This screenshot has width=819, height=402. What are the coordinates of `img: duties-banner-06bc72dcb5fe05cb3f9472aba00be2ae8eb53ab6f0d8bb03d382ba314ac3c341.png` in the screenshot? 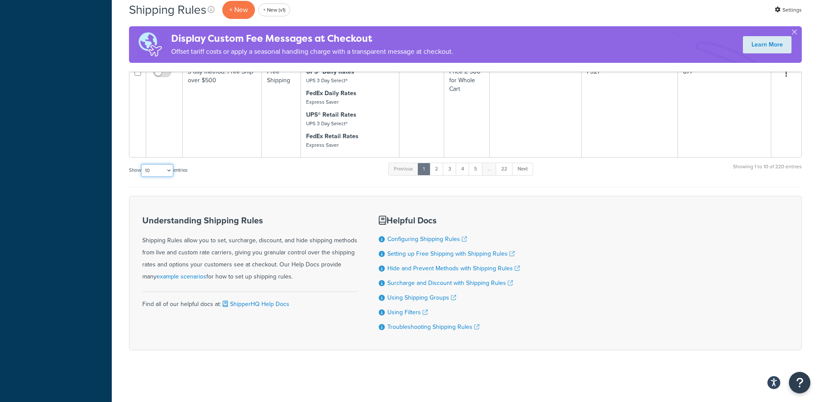 It's located at (150, 44).